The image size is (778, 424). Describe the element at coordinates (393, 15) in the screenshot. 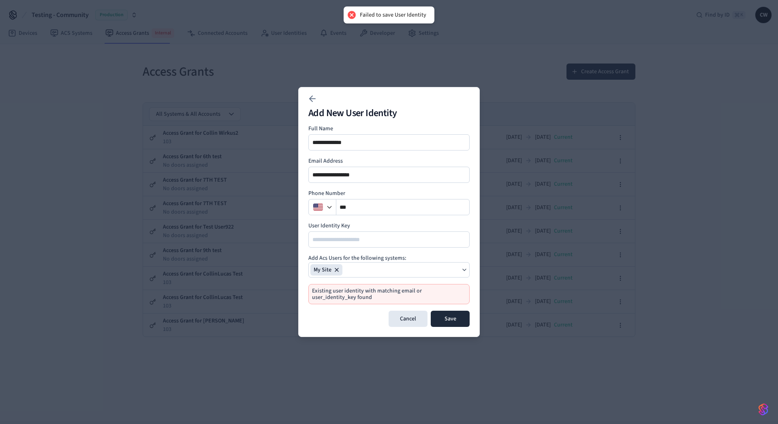

I see `div: Failed to save User Identity` at that location.